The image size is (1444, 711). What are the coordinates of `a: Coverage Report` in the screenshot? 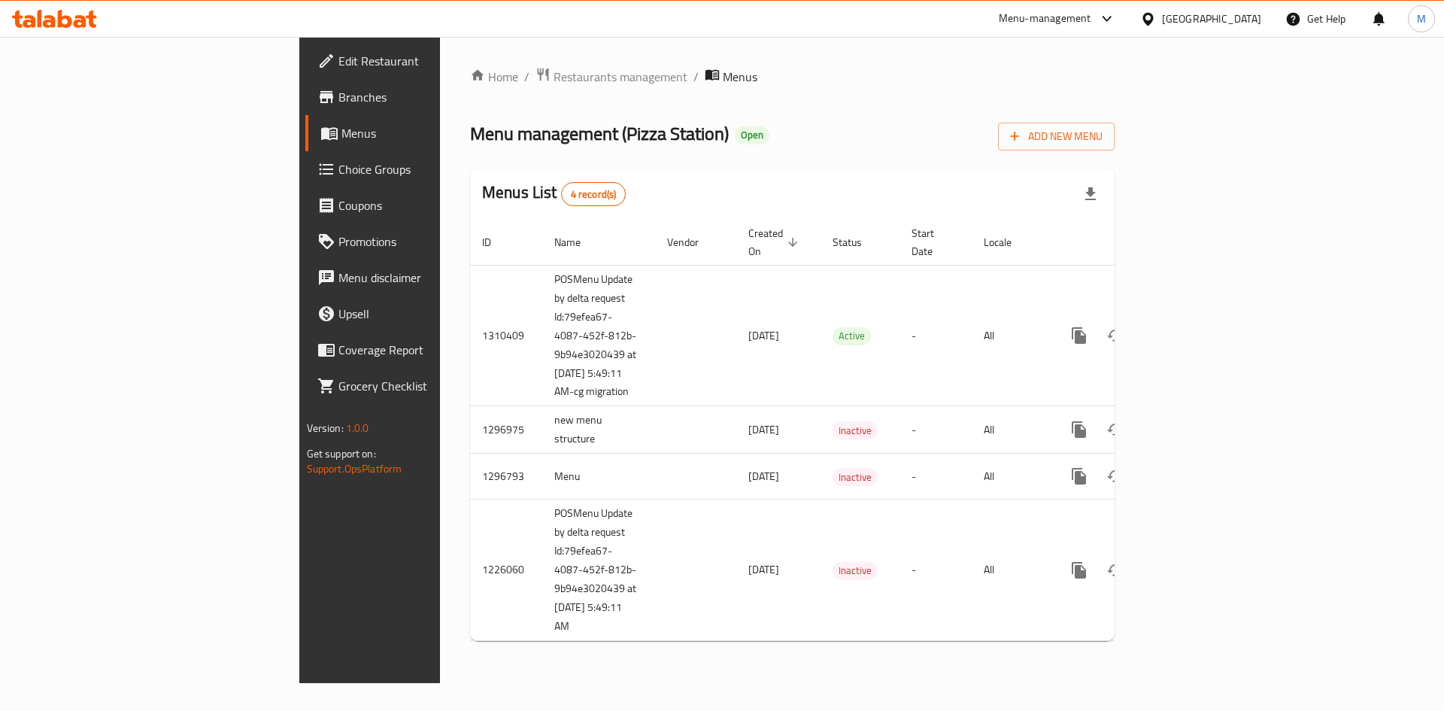 It's located at (423, 350).